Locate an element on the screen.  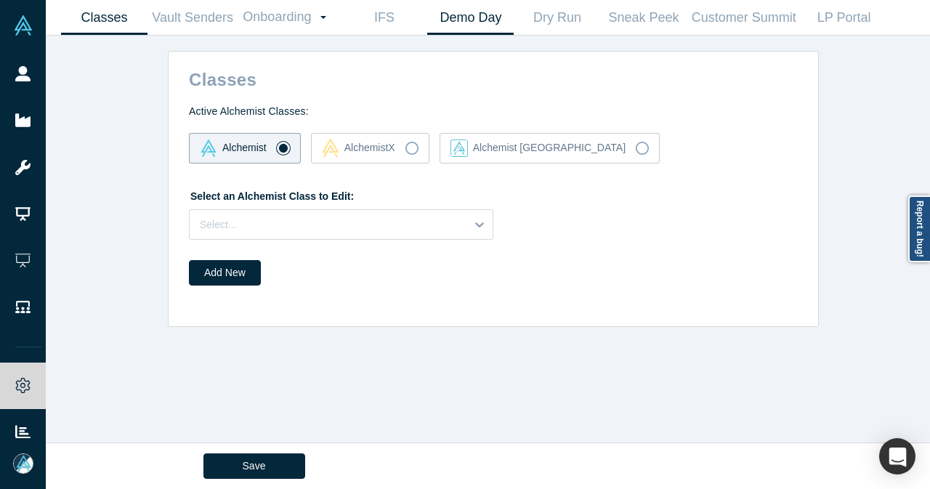
a: Sneak Peek is located at coordinates (643, 17).